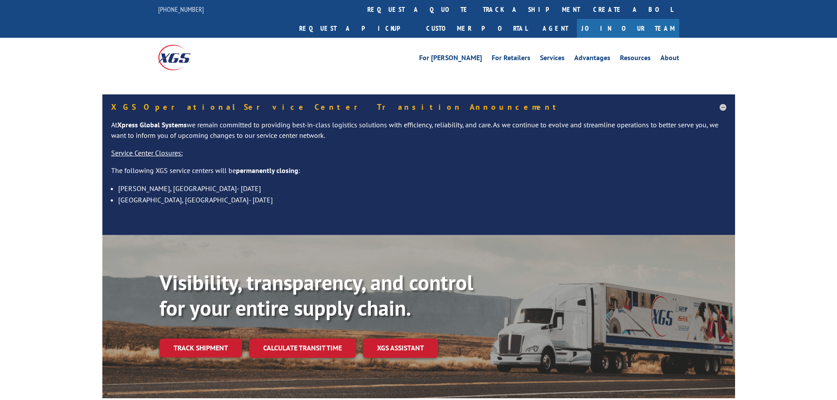  Describe the element at coordinates (511, 59) in the screenshot. I see `a: For Retailers` at that location.